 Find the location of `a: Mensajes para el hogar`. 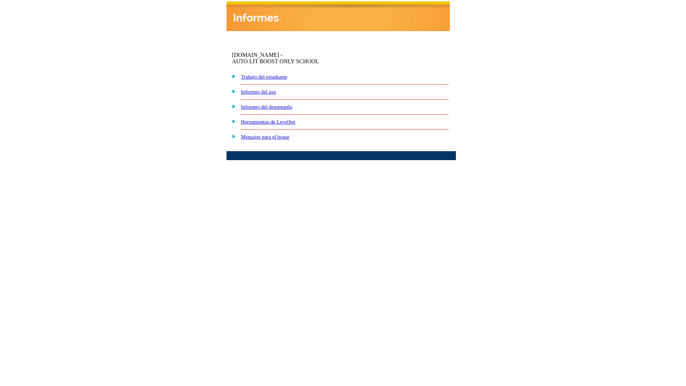

a: Mensajes para el hogar is located at coordinates (265, 137).